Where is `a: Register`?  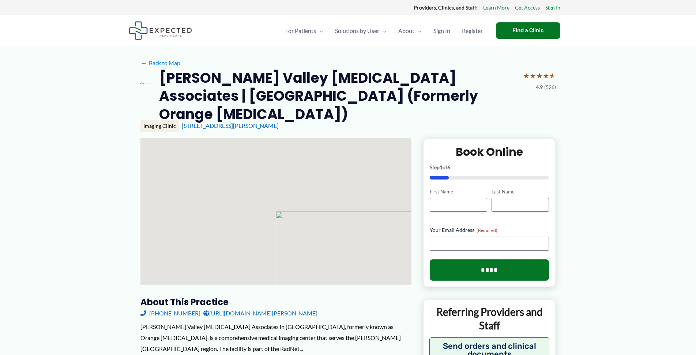
a: Register is located at coordinates (472, 31).